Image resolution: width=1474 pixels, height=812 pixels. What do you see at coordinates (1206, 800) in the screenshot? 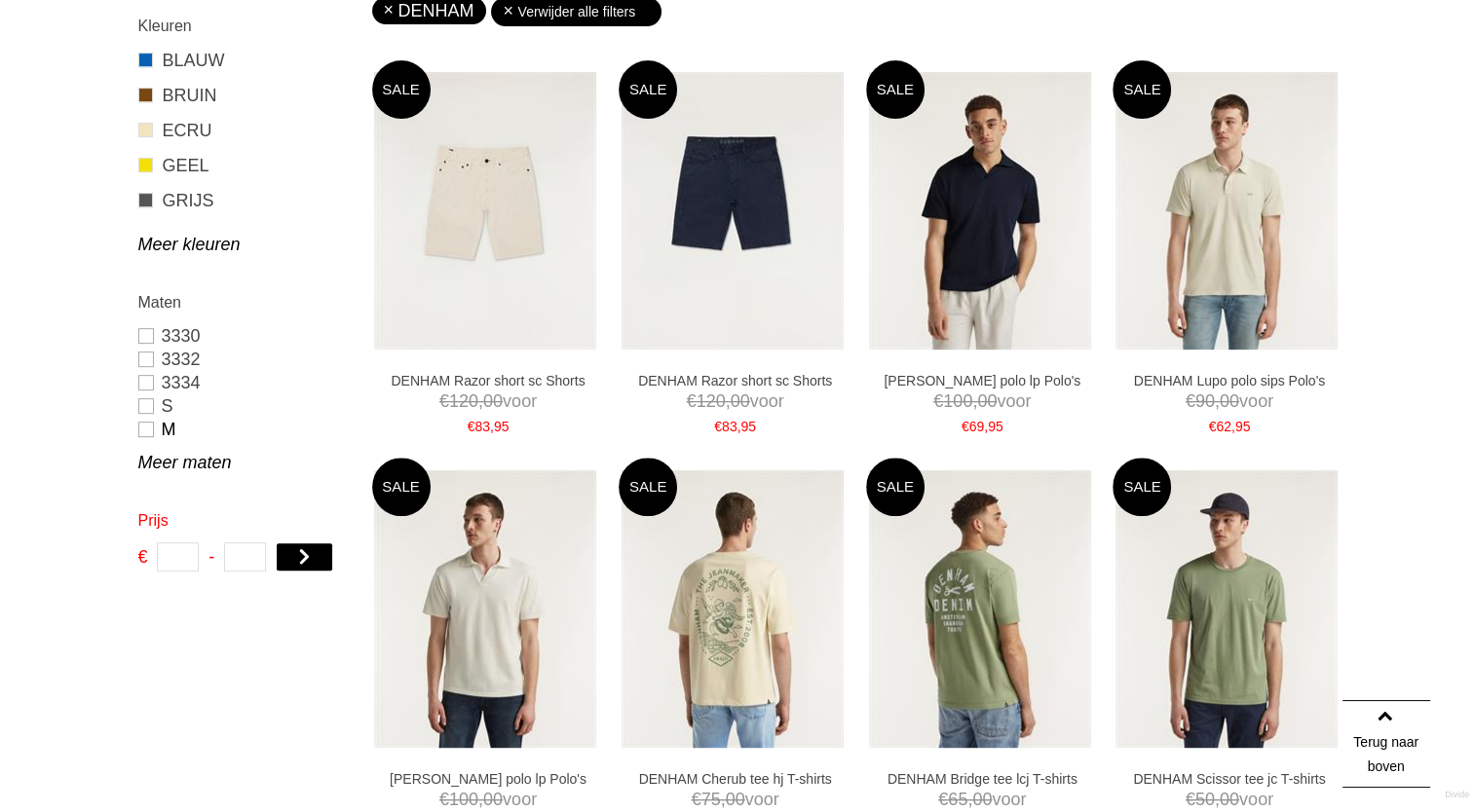
I see `span: 50` at bounding box center [1206, 800].